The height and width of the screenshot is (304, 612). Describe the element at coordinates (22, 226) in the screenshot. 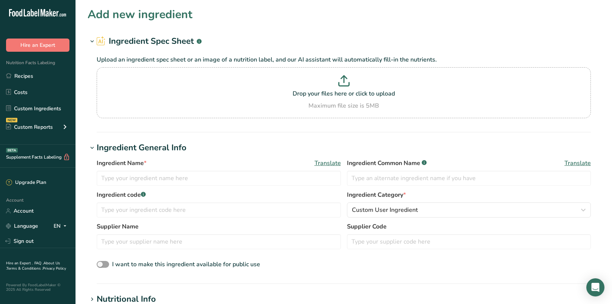

I see `a: Language` at that location.